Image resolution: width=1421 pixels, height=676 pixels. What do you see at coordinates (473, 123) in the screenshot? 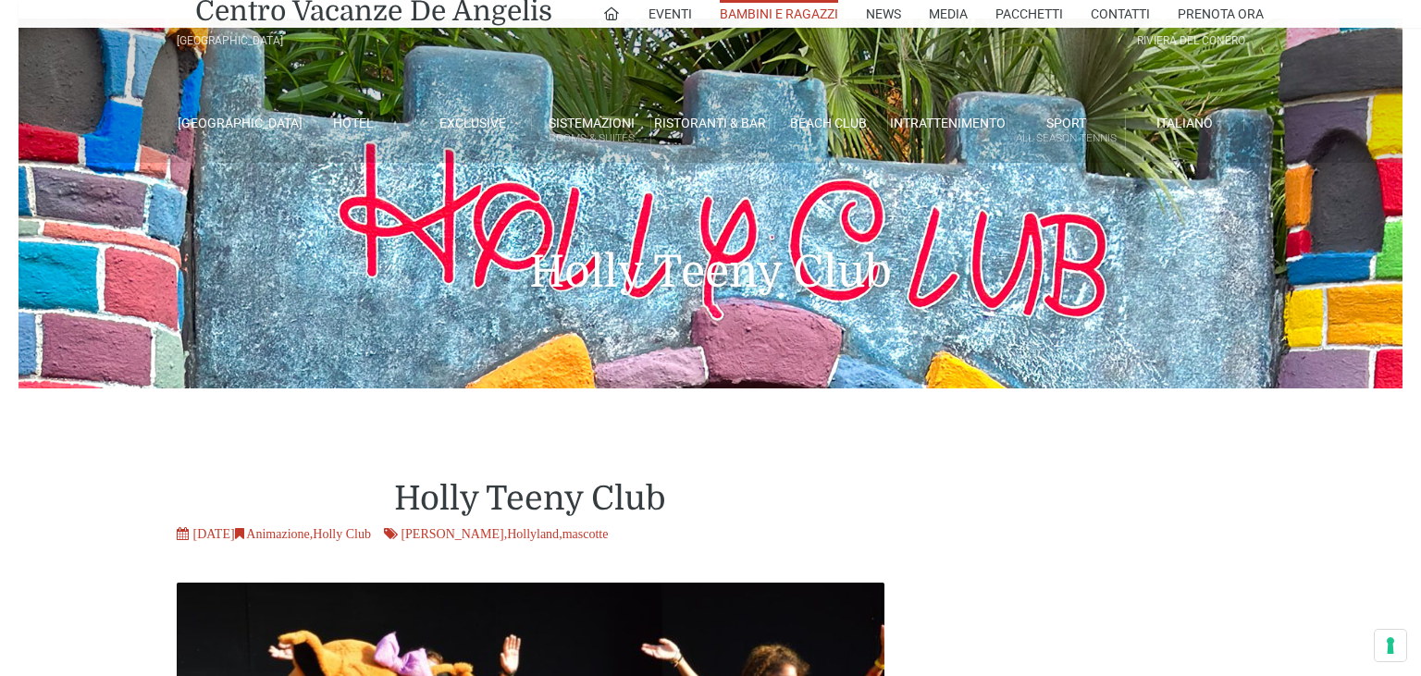
I see `a: Exclusive` at bounding box center [473, 123].